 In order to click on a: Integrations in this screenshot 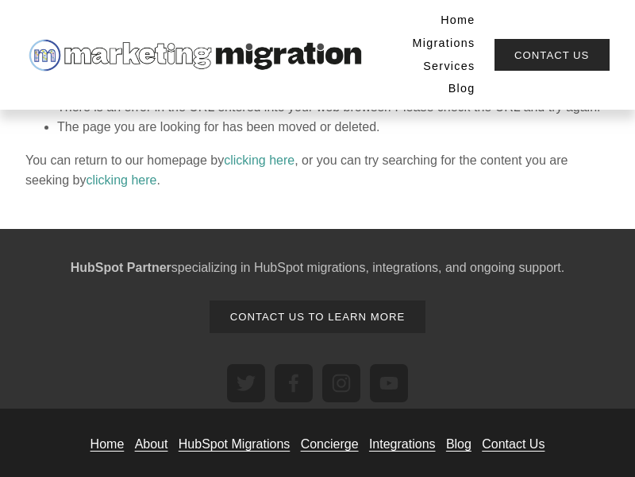, I will do `click(403, 444)`.